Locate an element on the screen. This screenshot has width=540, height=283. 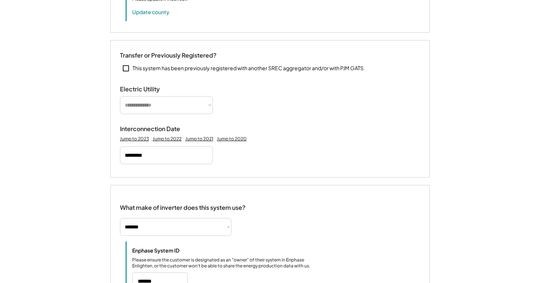
div: Jump to 2023 is located at coordinates (135, 139).